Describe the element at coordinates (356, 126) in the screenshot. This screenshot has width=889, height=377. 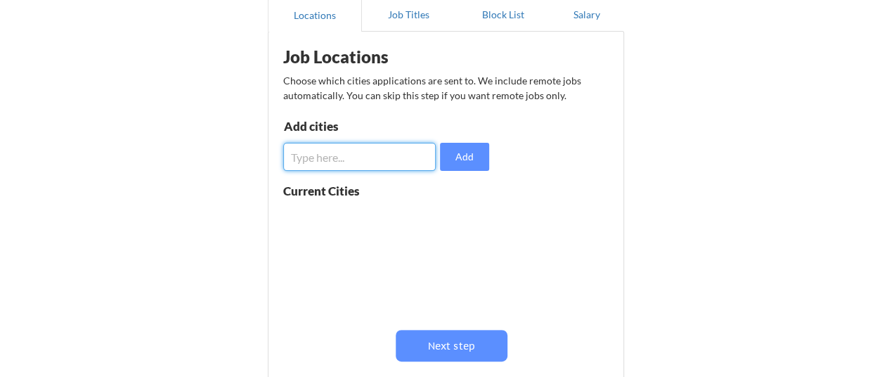
I see `div: Add cities` at that location.